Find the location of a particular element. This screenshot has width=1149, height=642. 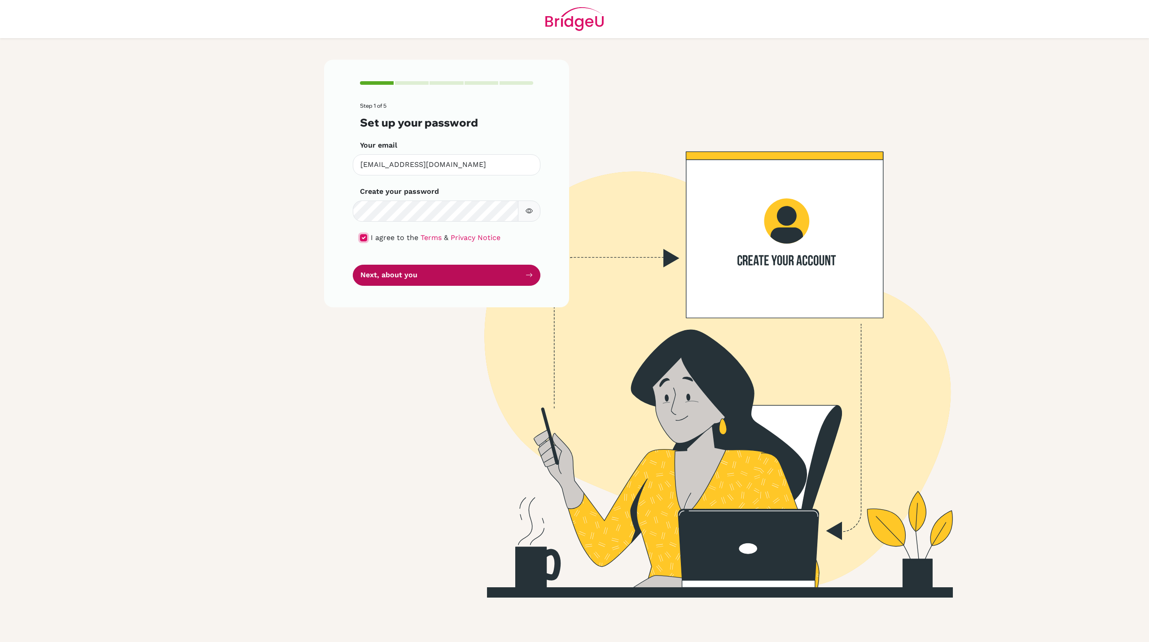

button: Next, about you is located at coordinates (446, 275).